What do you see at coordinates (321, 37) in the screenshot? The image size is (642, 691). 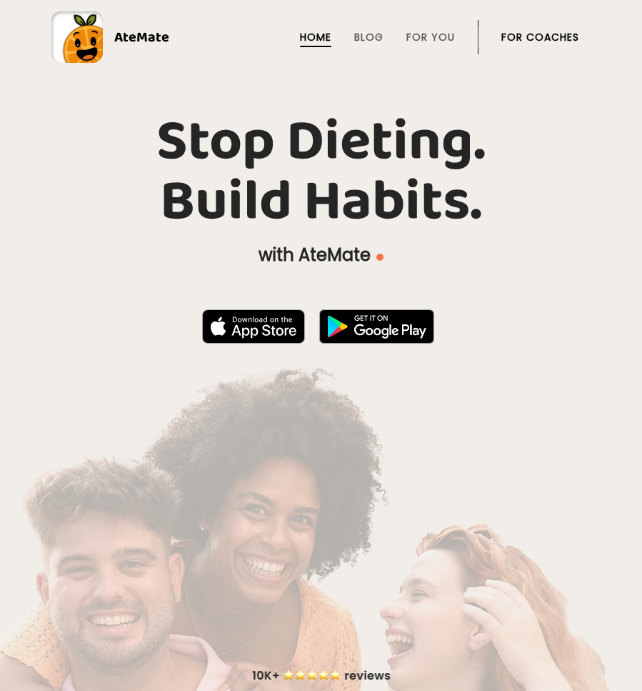 I see `a: AteMate` at bounding box center [321, 37].